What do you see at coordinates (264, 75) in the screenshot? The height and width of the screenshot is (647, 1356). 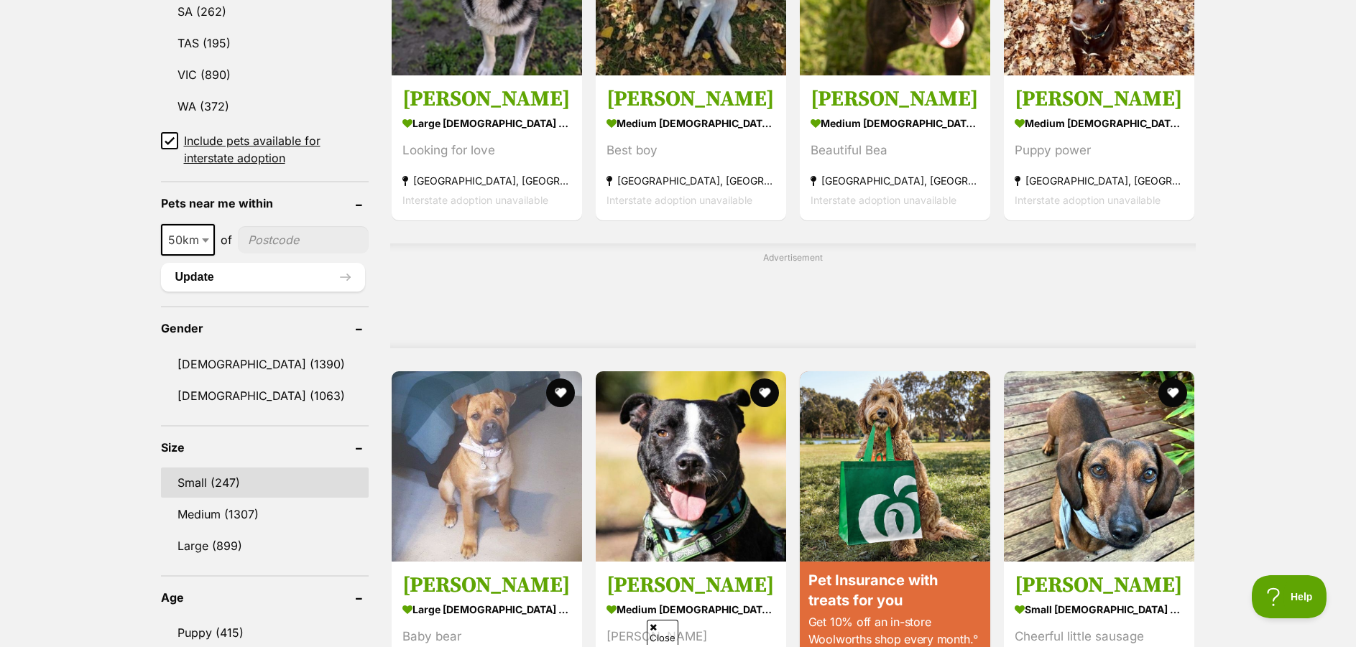 I see `a: VIC (890)` at bounding box center [264, 75].